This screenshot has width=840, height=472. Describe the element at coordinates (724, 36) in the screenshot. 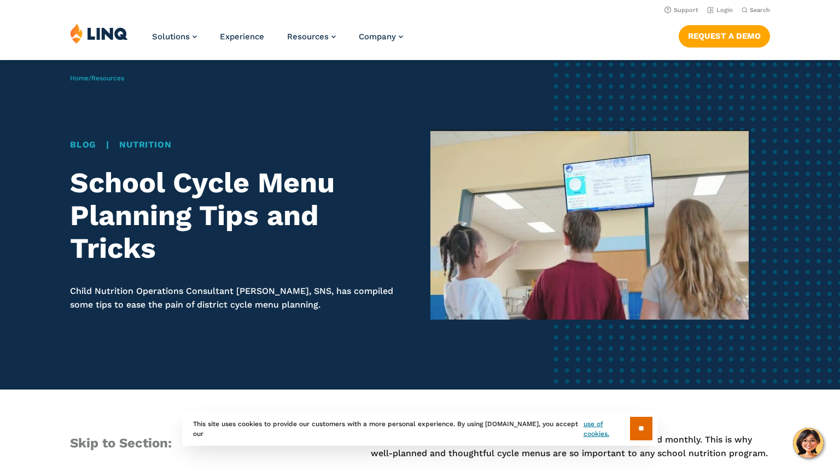

I see `a: Request a Demo` at that location.